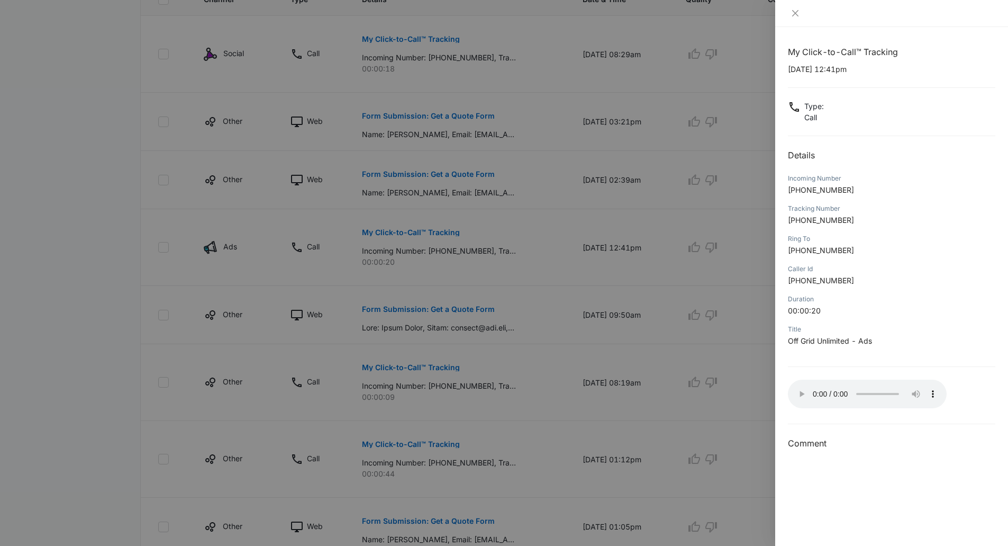  I want to click on div: Tracking Number, so click(892, 209).